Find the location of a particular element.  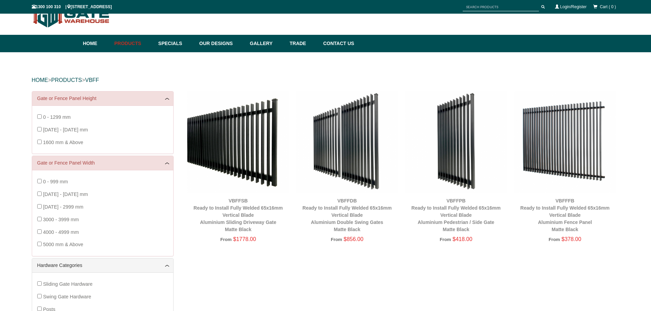

span: 5000 mm & Above is located at coordinates (63, 245).